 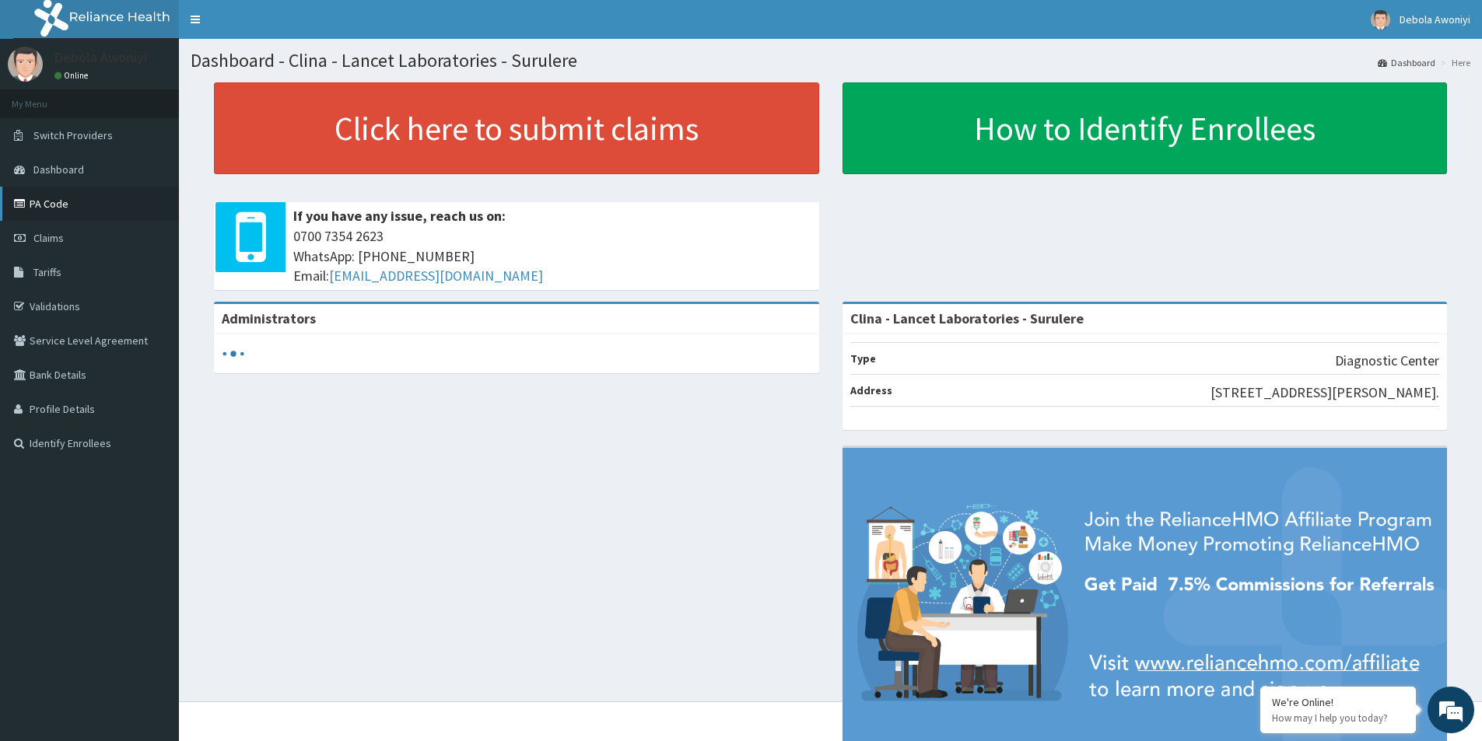 I want to click on b: Administrators, so click(x=268, y=318).